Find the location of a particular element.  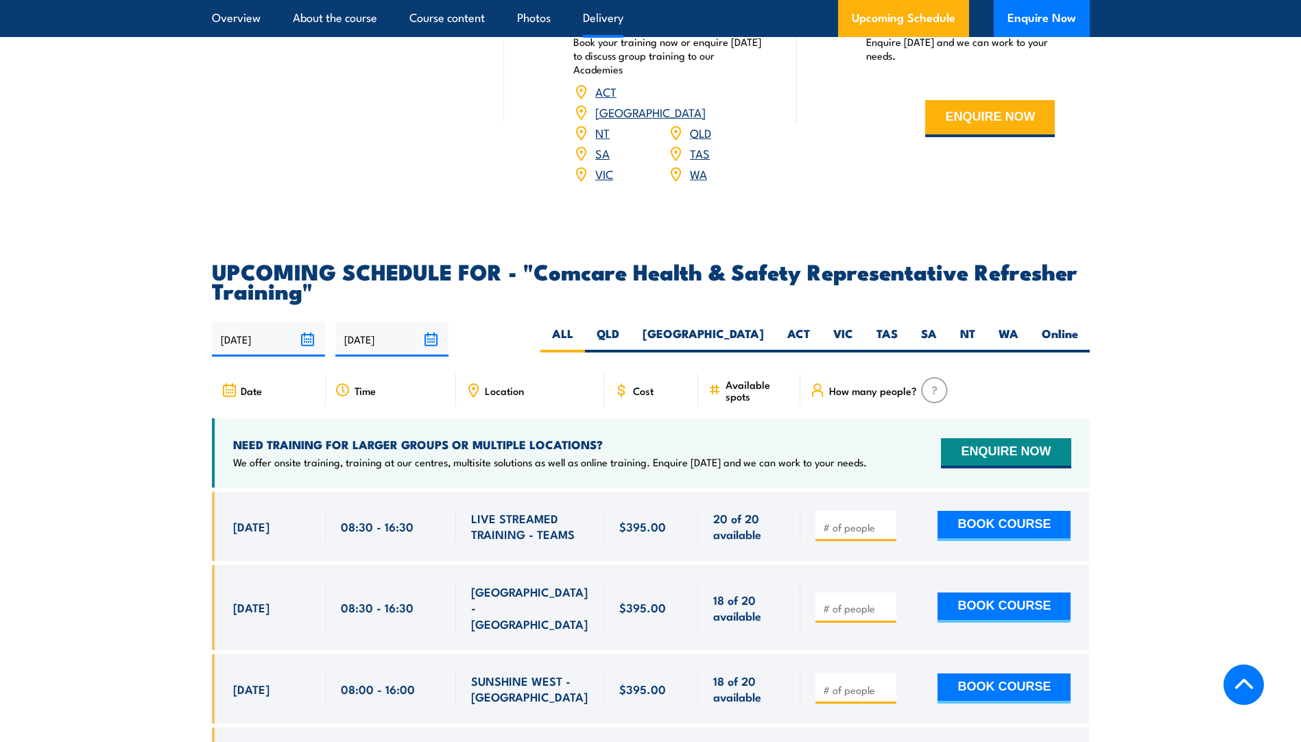

a: WA is located at coordinates (698, 173).